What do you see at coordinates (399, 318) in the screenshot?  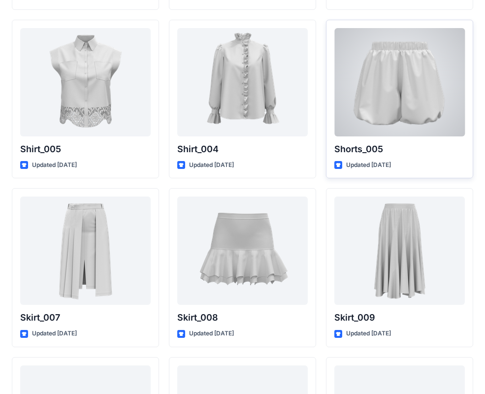 I see `p: Skirt_009` at bounding box center [399, 318].